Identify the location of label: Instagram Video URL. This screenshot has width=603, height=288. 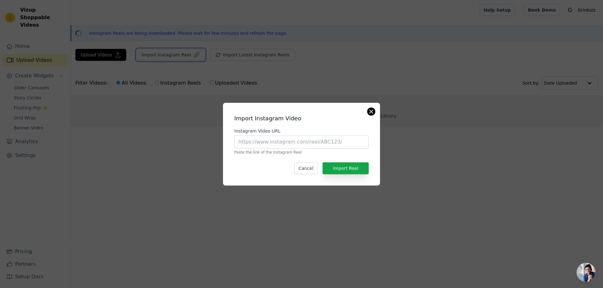
(301, 131).